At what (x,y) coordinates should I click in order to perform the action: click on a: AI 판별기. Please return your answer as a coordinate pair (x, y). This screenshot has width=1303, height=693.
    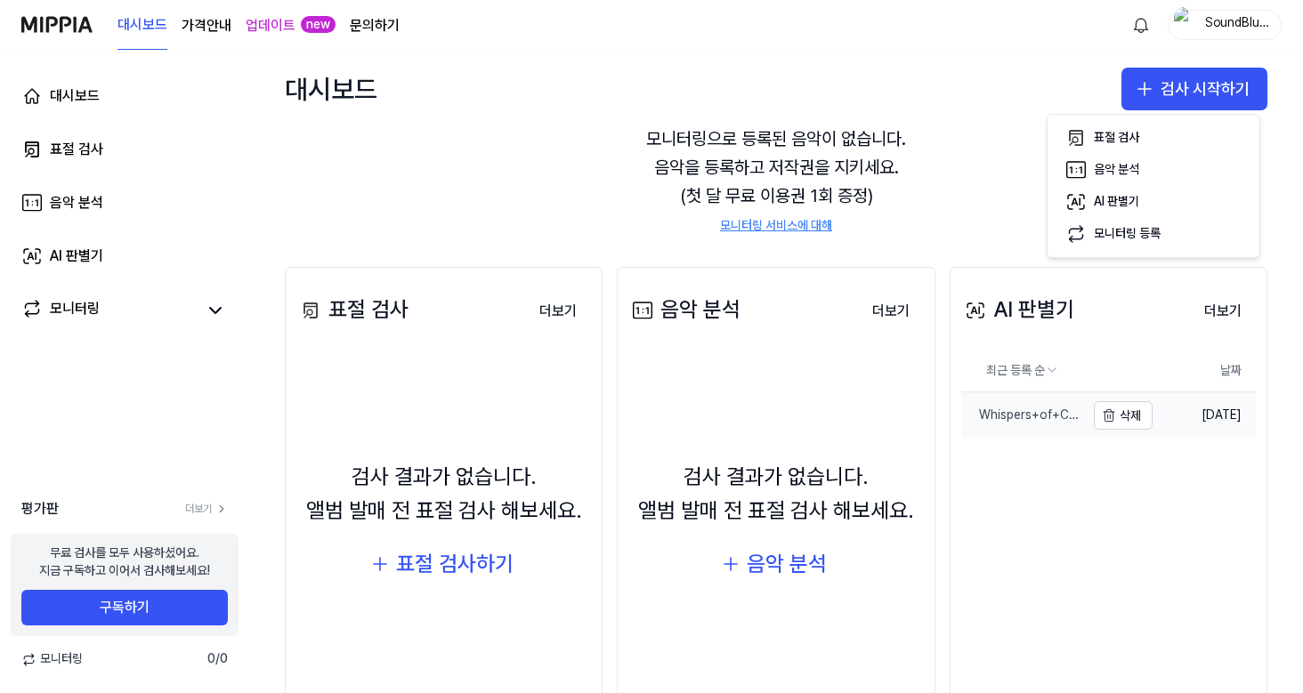
    Looking at the image, I should click on (125, 256).